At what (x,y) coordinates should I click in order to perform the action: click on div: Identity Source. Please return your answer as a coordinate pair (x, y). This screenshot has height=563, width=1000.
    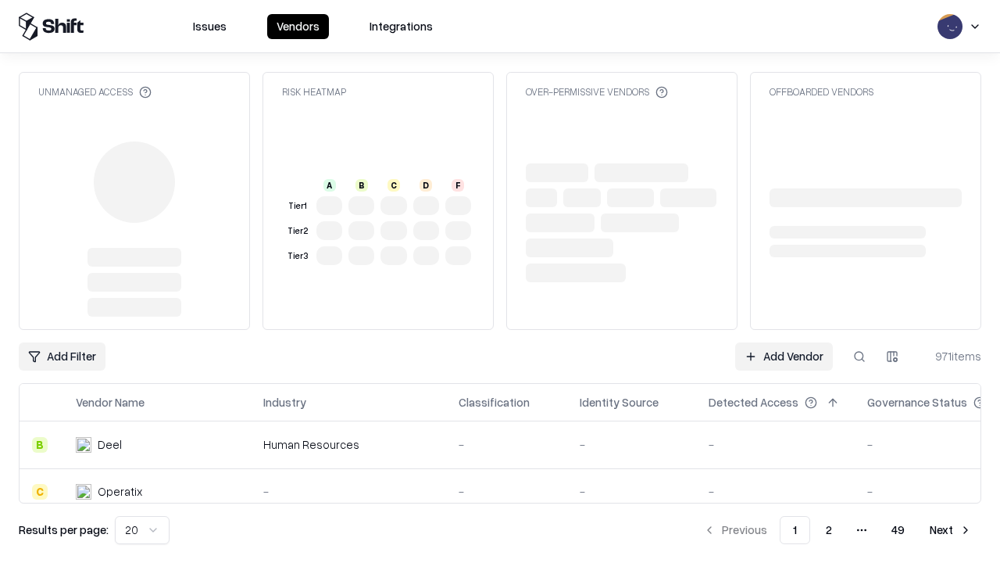
    Looking at the image, I should click on (619, 402).